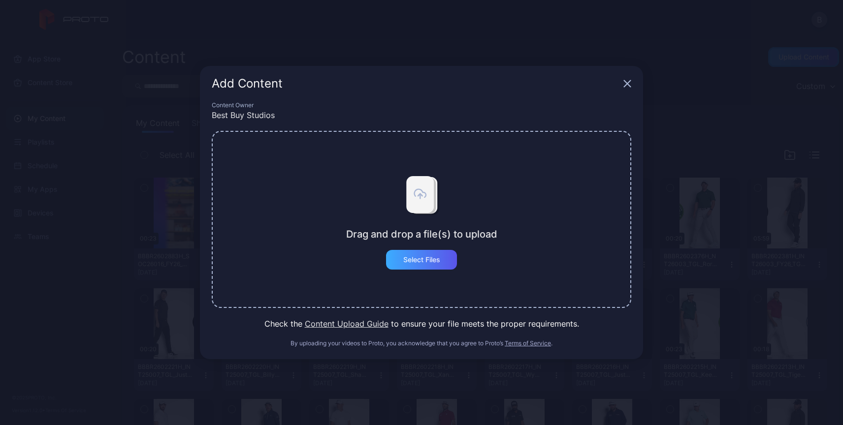 The width and height of the screenshot is (843, 425). What do you see at coordinates (421, 260) in the screenshot?
I see `button: Select Files` at bounding box center [421, 260].